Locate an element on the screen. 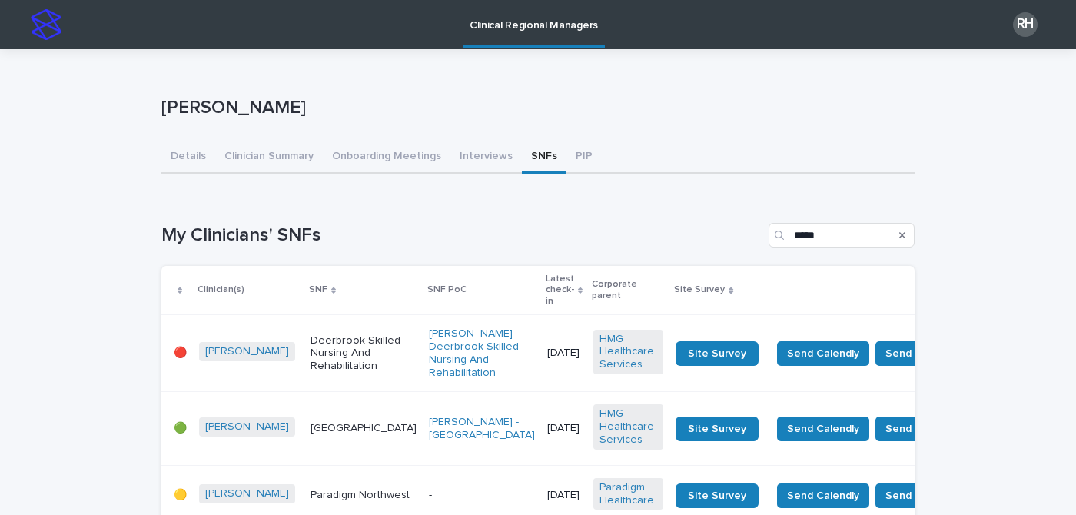  div: RH is located at coordinates (1026, 25).